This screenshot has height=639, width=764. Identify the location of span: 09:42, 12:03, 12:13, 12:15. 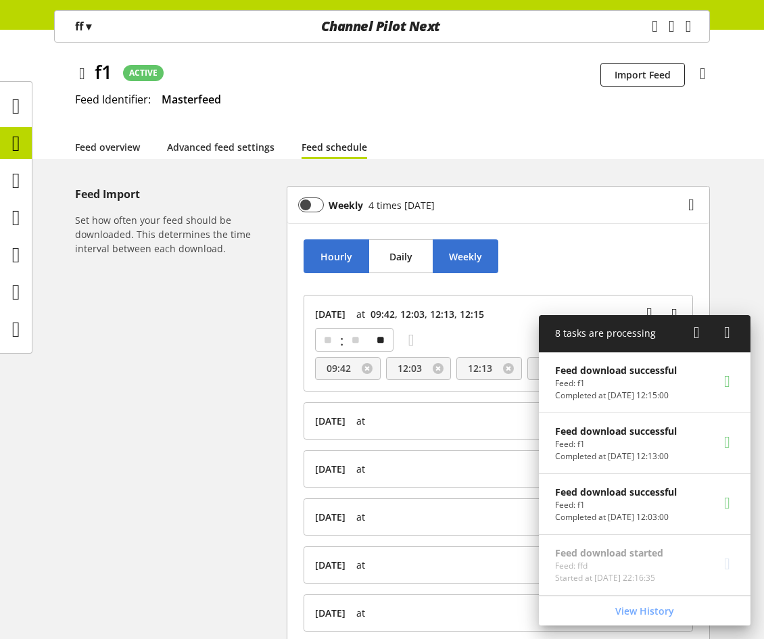
(427, 314).